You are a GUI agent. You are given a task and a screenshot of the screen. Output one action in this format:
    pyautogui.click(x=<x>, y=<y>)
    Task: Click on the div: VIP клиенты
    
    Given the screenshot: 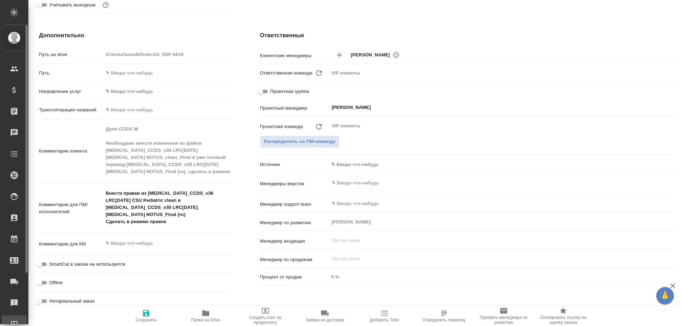 What is the action you would take?
    pyautogui.click(x=501, y=73)
    